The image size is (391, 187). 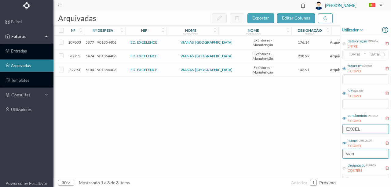 What do you see at coordinates (75, 56) in the screenshot?
I see `span: 70811` at bounding box center [75, 56].